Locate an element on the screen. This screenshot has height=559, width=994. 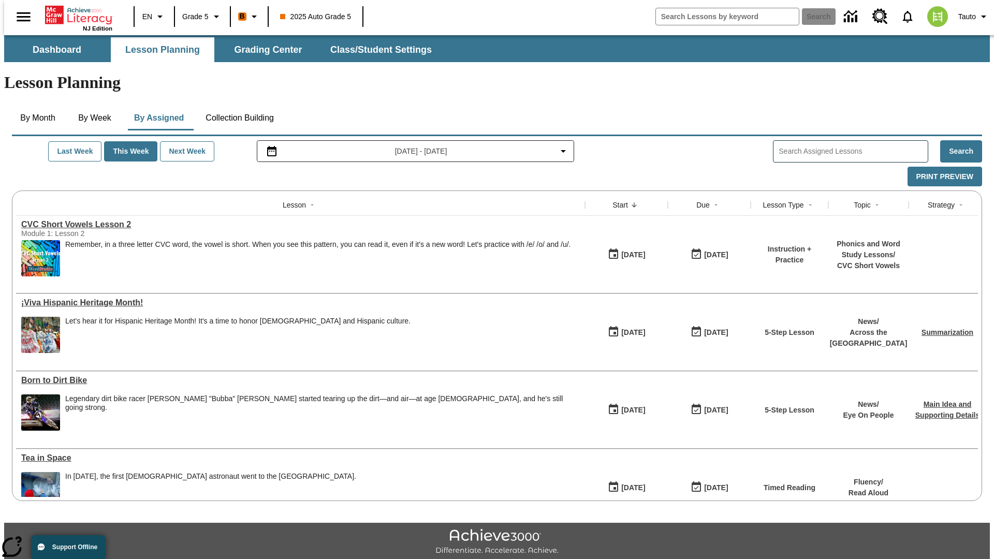
a: Summarization is located at coordinates (947, 332).